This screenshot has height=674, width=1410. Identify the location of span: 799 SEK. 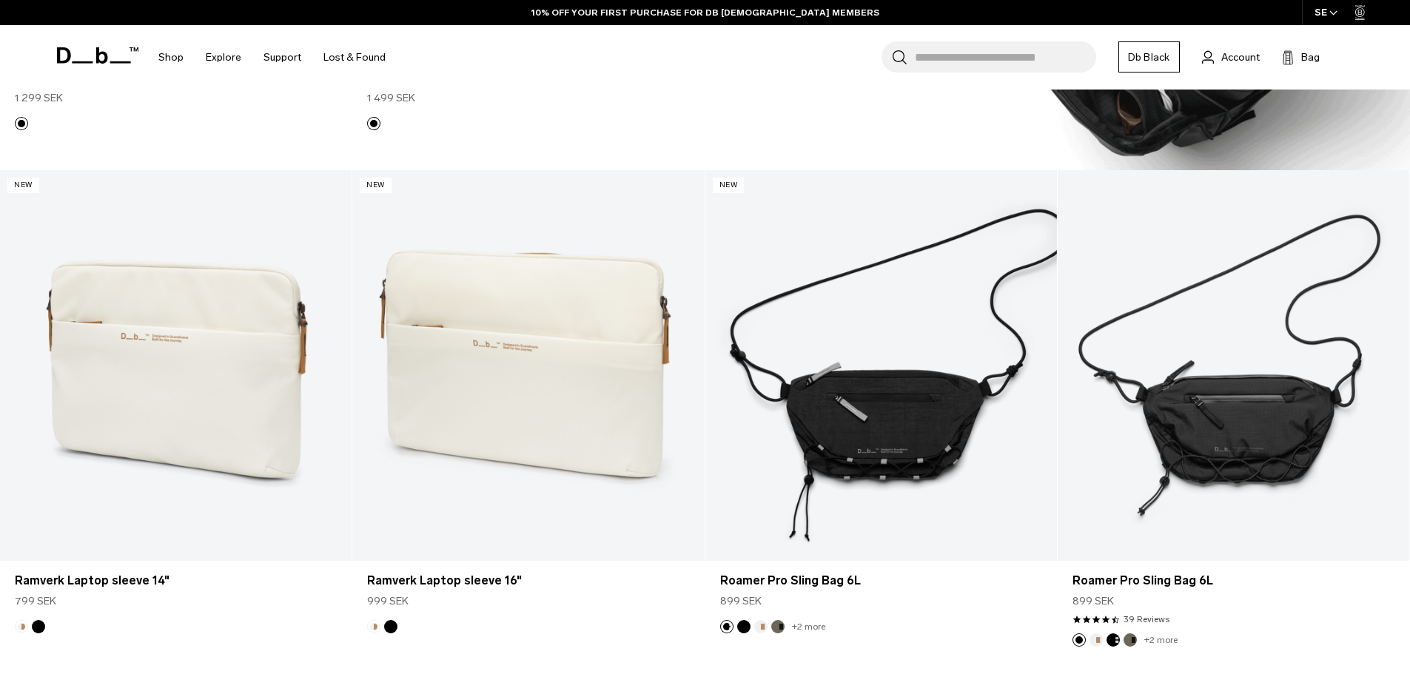
(36, 601).